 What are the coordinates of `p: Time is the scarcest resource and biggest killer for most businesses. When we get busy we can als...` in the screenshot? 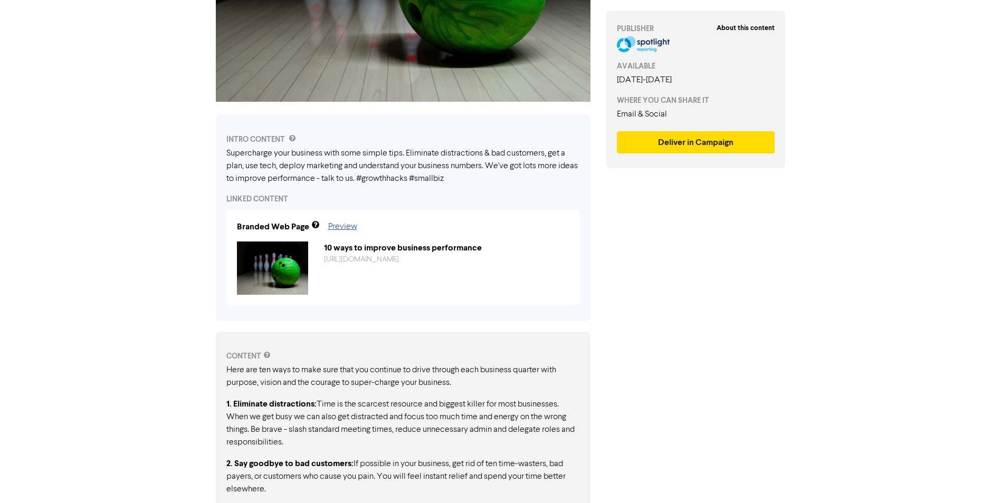 It's located at (403, 423).